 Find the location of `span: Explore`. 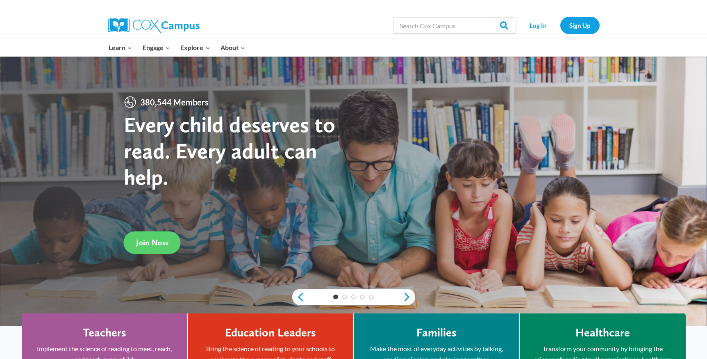

span: Explore is located at coordinates (195, 48).